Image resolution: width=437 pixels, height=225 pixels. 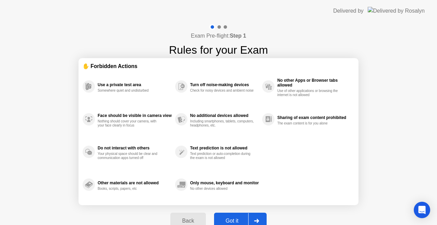 What do you see at coordinates (130, 156) in the screenshot?
I see `div: Your physical space should be clear and communication apps turned off` at bounding box center [130, 156].